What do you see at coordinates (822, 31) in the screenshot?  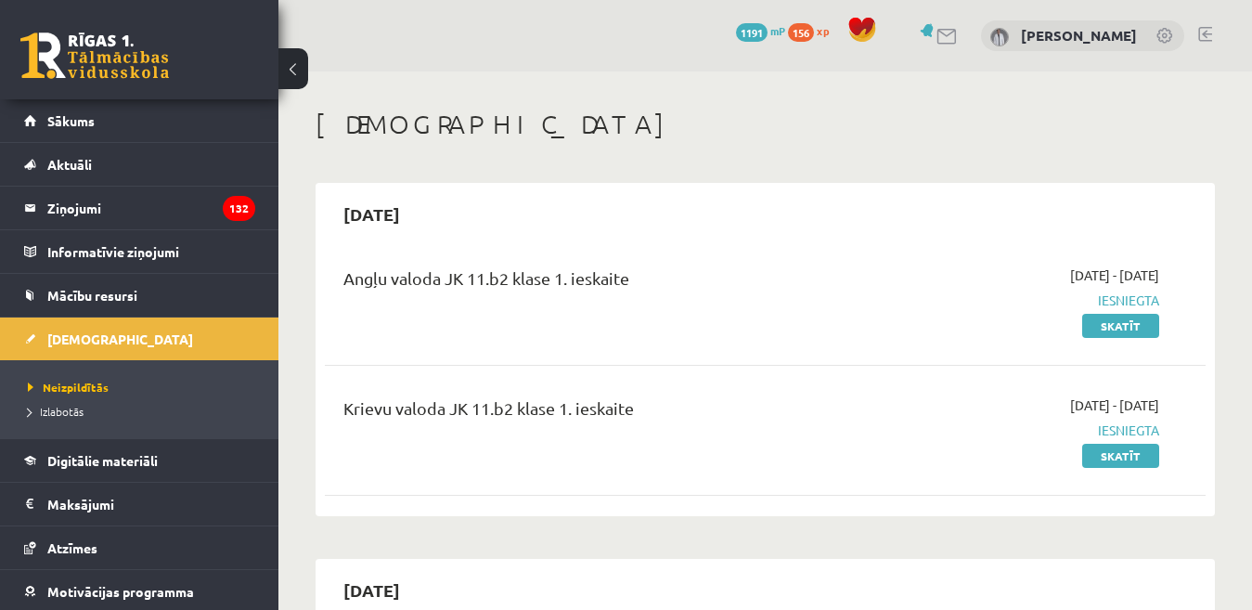 I see `span: xp` at bounding box center [822, 31].